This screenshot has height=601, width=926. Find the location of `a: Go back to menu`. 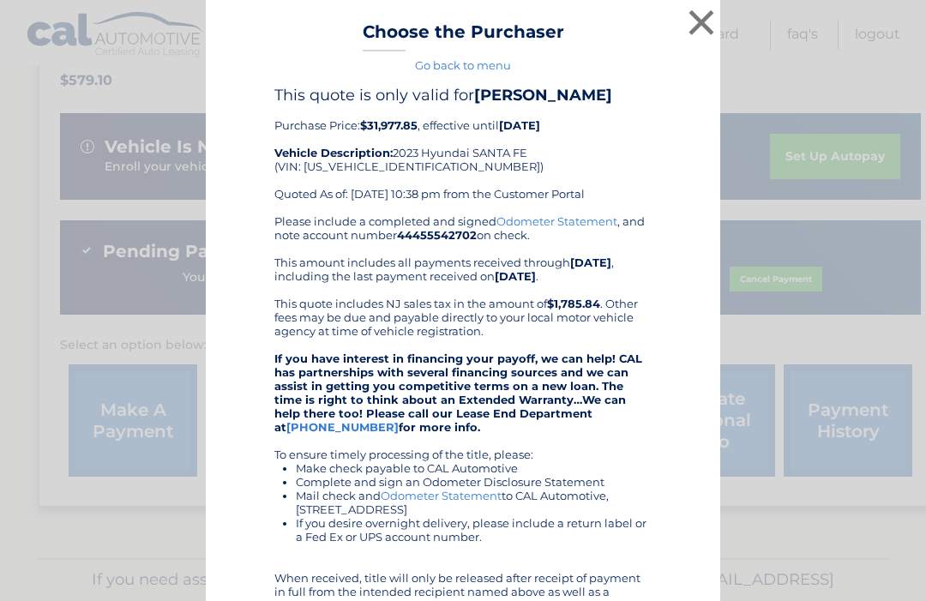

a: Go back to menu is located at coordinates (463, 65).